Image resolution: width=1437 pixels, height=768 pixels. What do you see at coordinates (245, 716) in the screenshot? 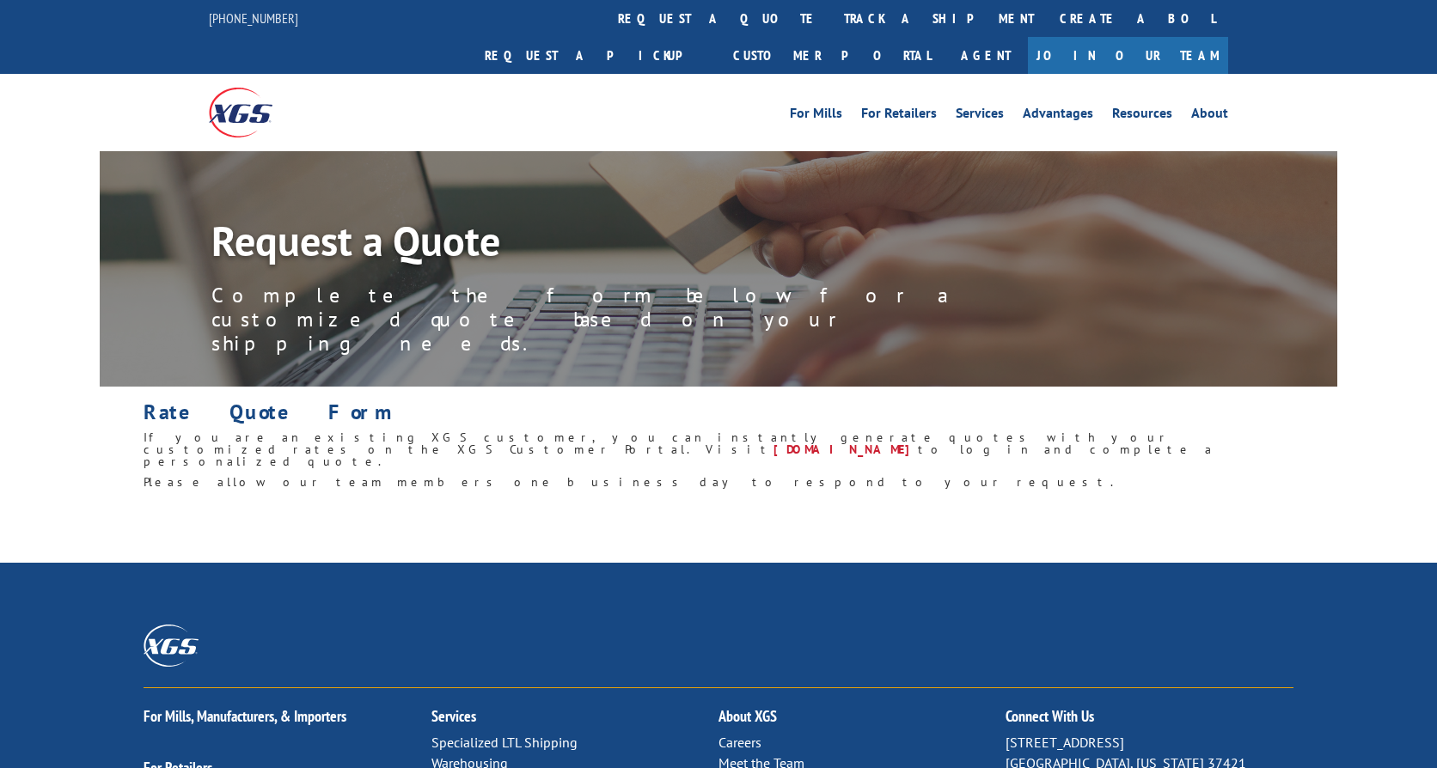
I see `a: For Mills, Manufacturers, & Importers` at bounding box center [245, 716].